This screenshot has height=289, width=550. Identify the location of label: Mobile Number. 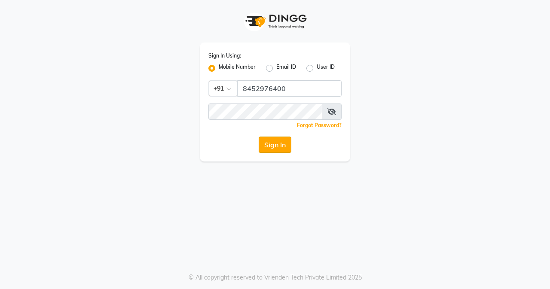
(237, 68).